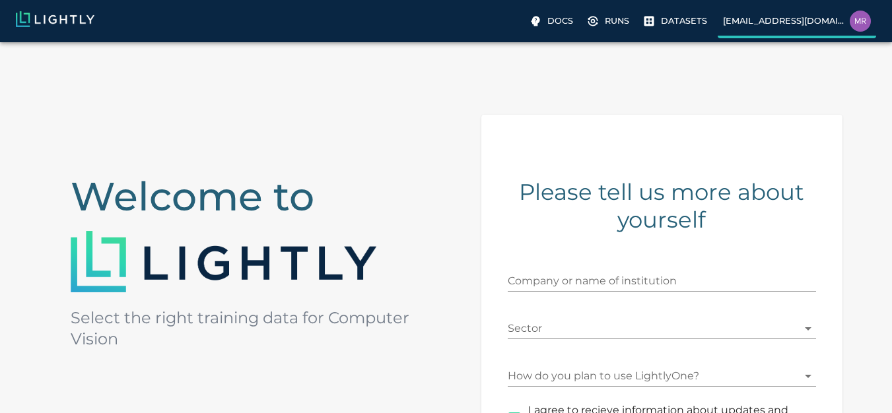 The image size is (892, 413). I want to click on label: Docs, so click(552, 21).